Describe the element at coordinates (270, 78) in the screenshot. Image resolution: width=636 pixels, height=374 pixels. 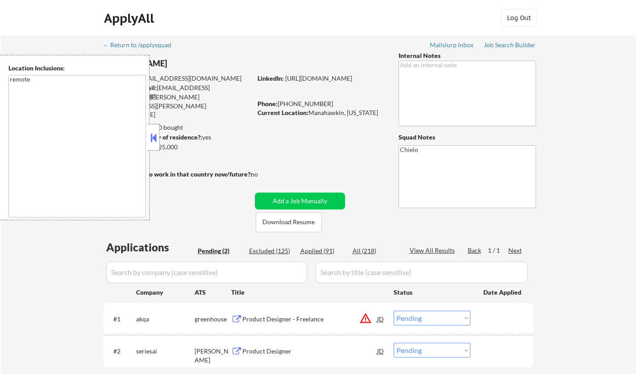
I see `strong: LinkedIn:` at that location.